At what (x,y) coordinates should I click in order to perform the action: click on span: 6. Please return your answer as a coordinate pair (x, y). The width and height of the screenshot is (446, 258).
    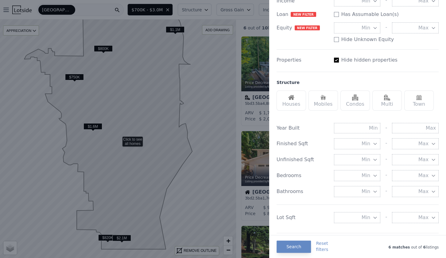
    Looking at the image, I should click on (423, 248).